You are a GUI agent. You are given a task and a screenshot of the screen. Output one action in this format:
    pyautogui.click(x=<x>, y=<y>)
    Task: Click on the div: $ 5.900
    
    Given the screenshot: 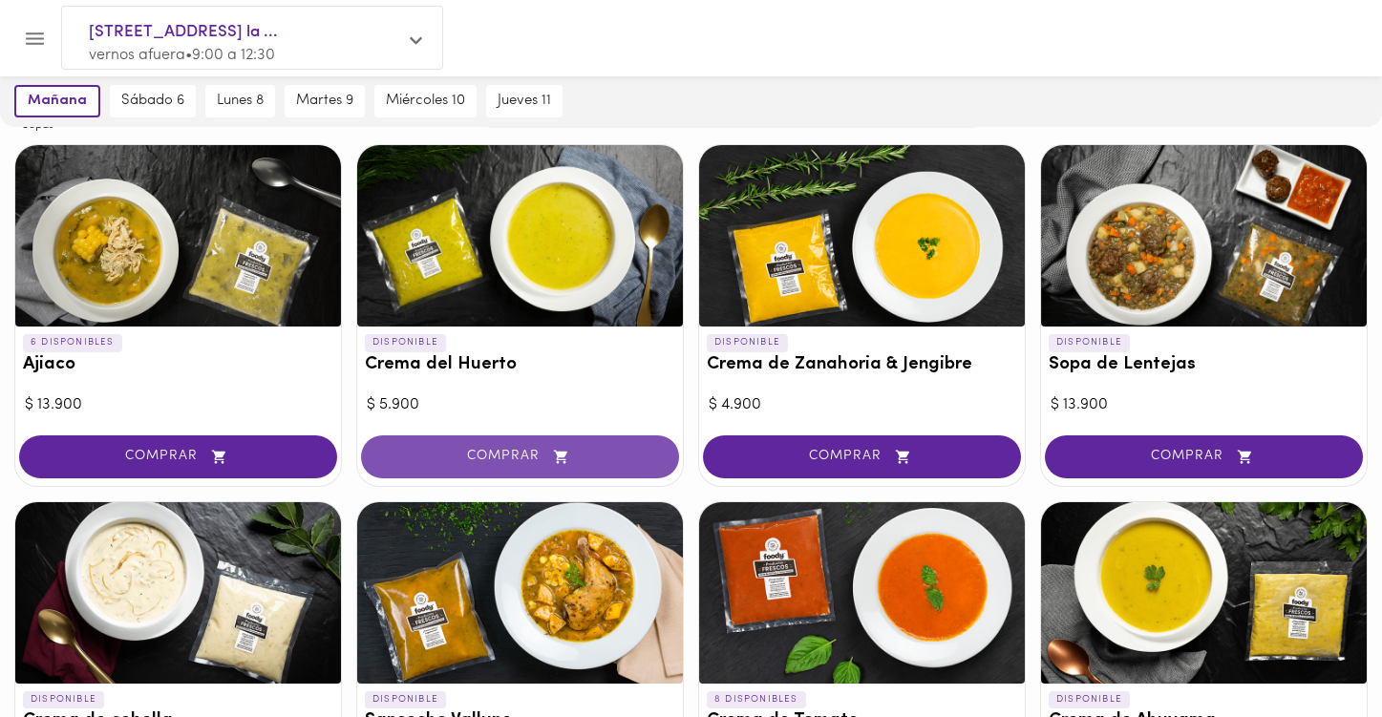 What is the action you would take?
    pyautogui.click(x=520, y=405)
    